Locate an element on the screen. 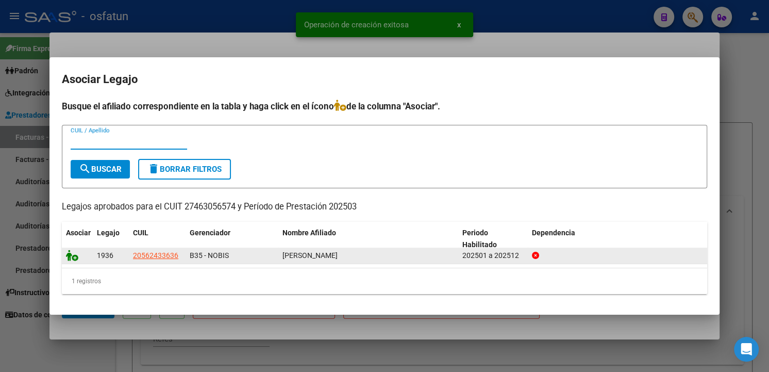 Image resolution: width=769 pixels, height=372 pixels. div: 202501 a 202512 is located at coordinates (493, 255).